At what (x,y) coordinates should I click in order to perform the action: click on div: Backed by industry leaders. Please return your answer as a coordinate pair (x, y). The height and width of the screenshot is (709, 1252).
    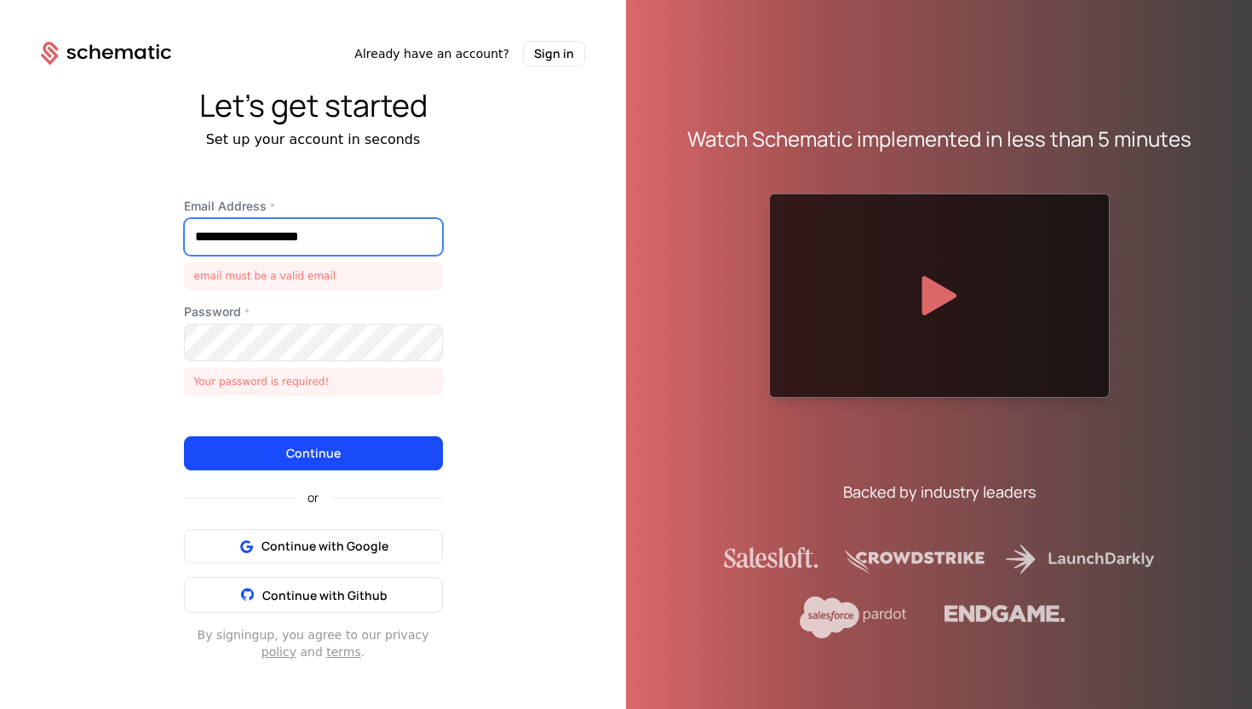
    Looking at the image, I should click on (939, 491).